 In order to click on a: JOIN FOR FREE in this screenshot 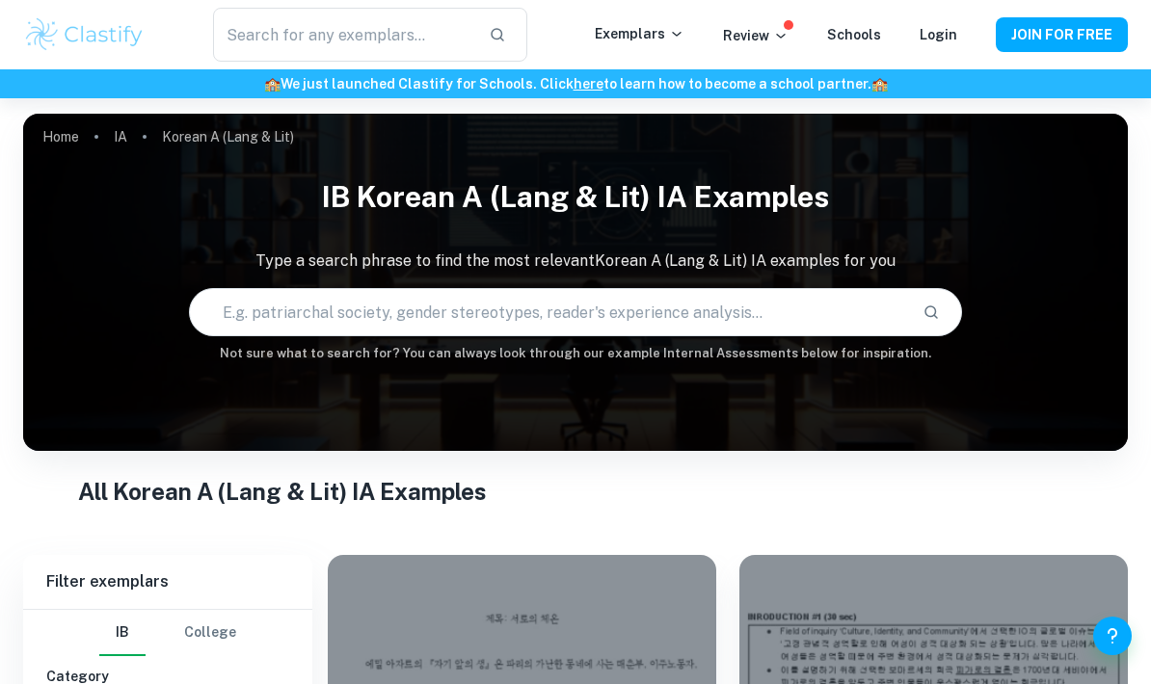, I will do `click(1061, 35)`.